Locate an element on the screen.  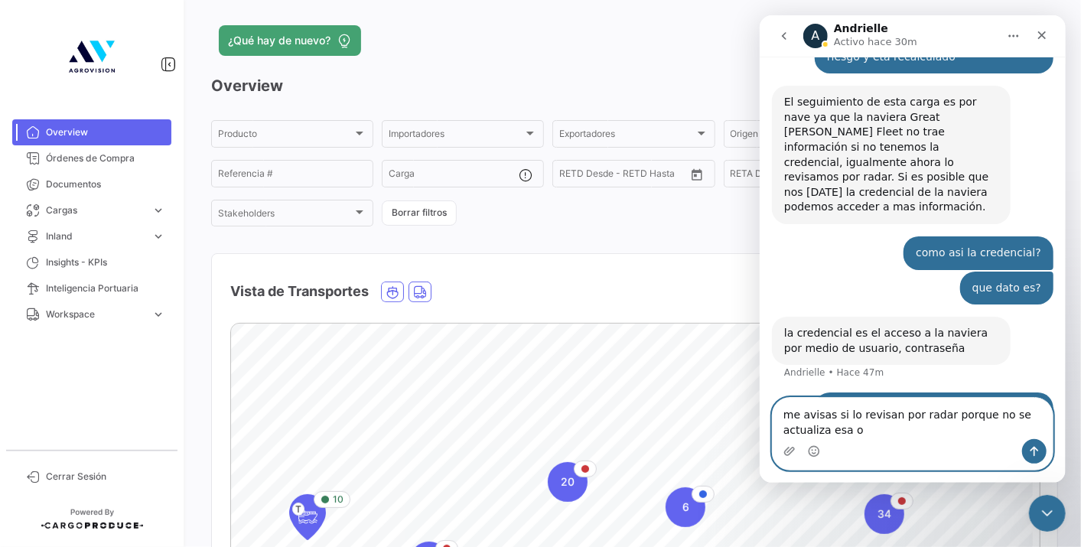
textarea: Escribe un mensaje... is located at coordinates (153, 403).